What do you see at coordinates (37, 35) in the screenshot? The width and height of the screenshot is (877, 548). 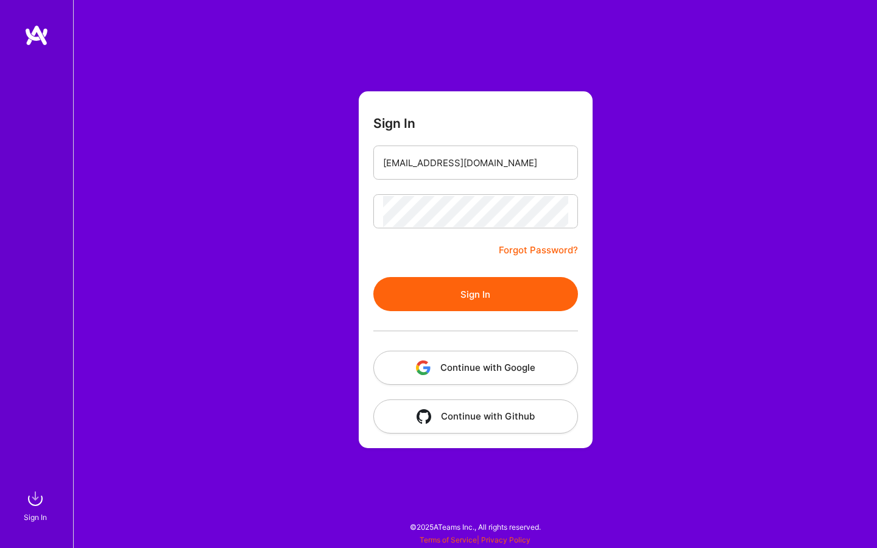 I see `img: logo` at bounding box center [37, 35].